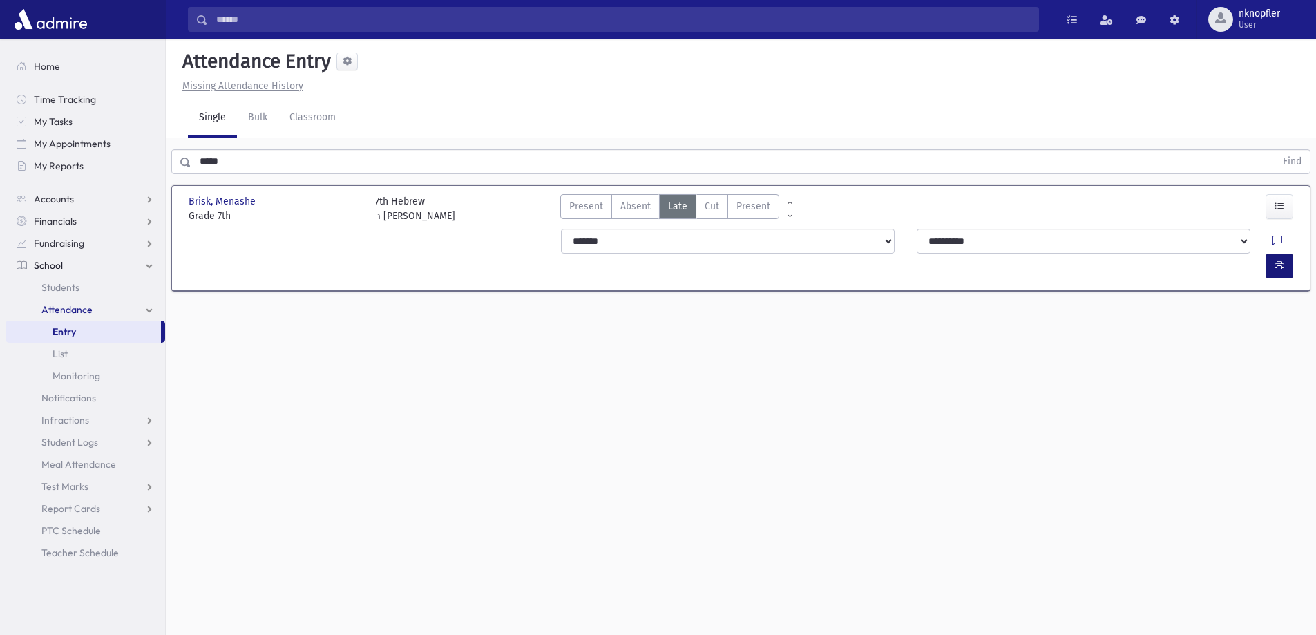  I want to click on a: Financials, so click(85, 221).